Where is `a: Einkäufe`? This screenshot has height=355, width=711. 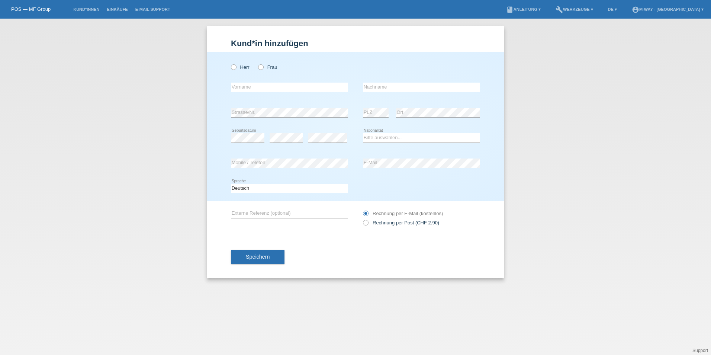 a: Einkäufe is located at coordinates (117, 9).